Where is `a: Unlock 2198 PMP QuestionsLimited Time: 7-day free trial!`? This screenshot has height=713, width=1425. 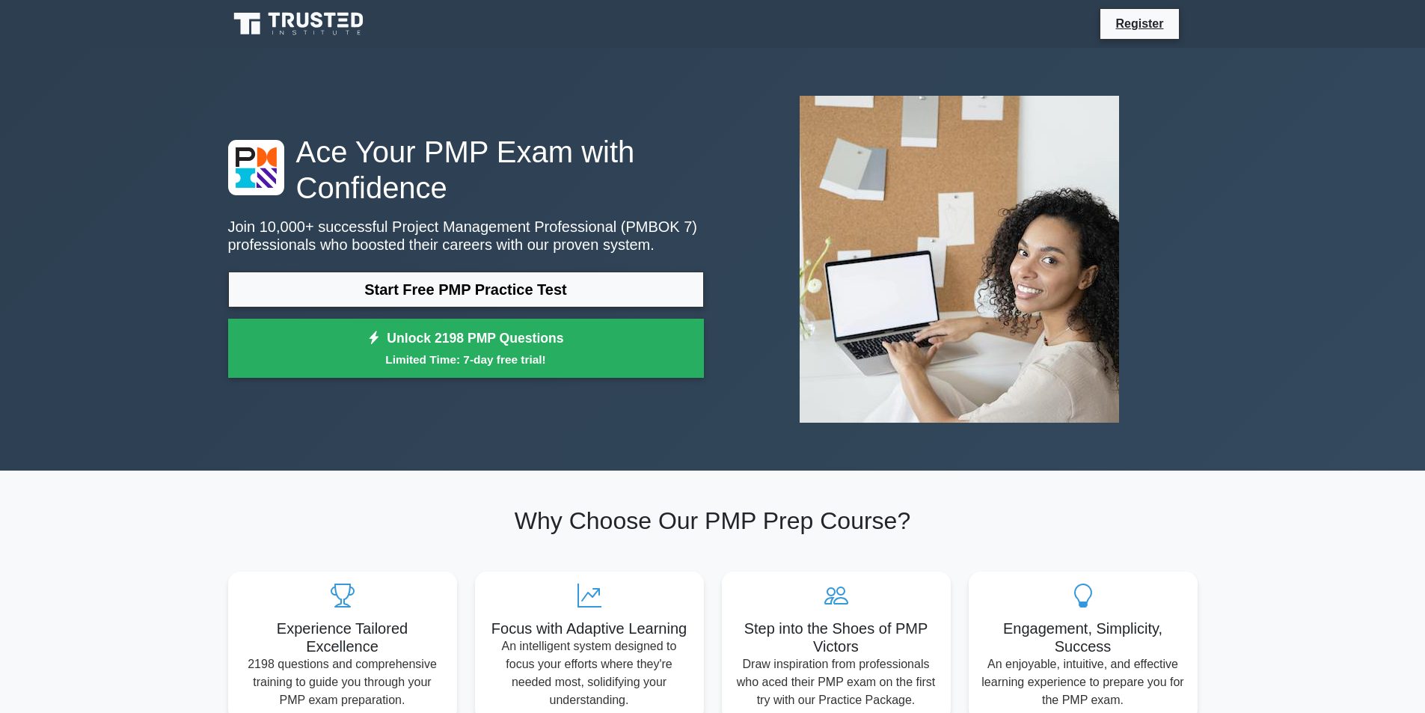 a: Unlock 2198 PMP QuestionsLimited Time: 7-day free trial! is located at coordinates (466, 349).